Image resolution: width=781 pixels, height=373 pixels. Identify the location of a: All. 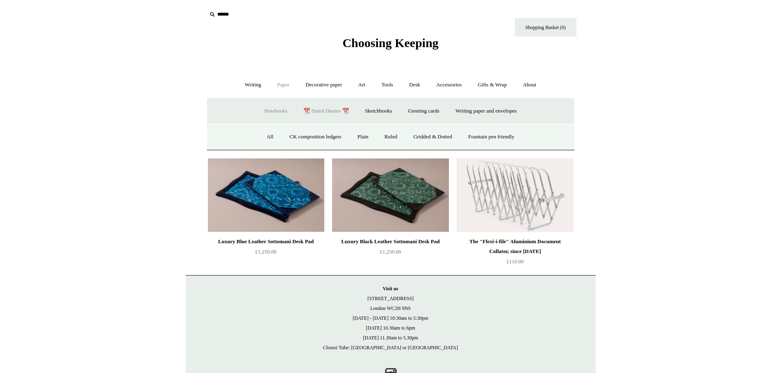
(270, 137).